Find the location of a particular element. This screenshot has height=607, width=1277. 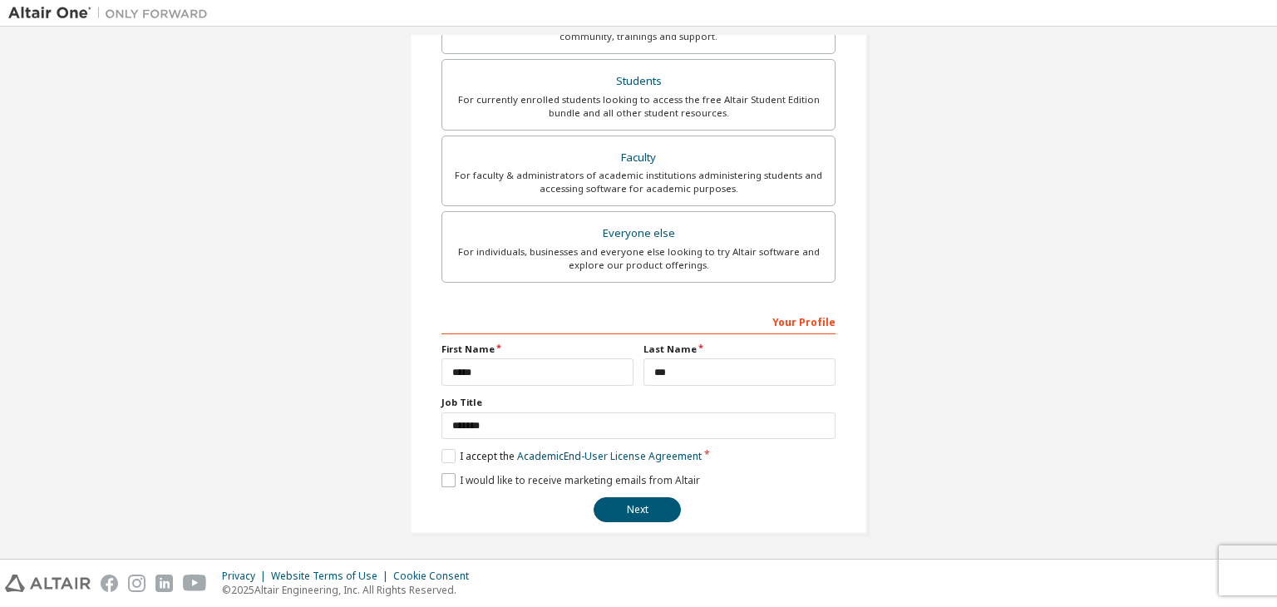

img: altair_logo.svg is located at coordinates (47, 583).